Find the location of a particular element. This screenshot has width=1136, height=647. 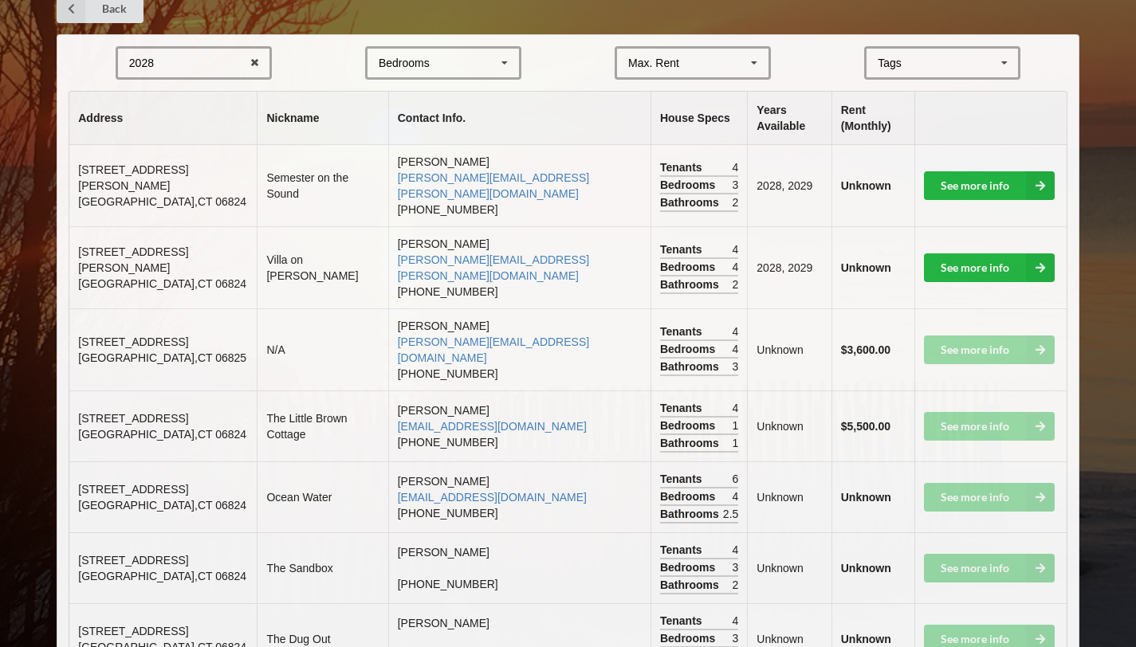

span: 6 is located at coordinates (736, 479).